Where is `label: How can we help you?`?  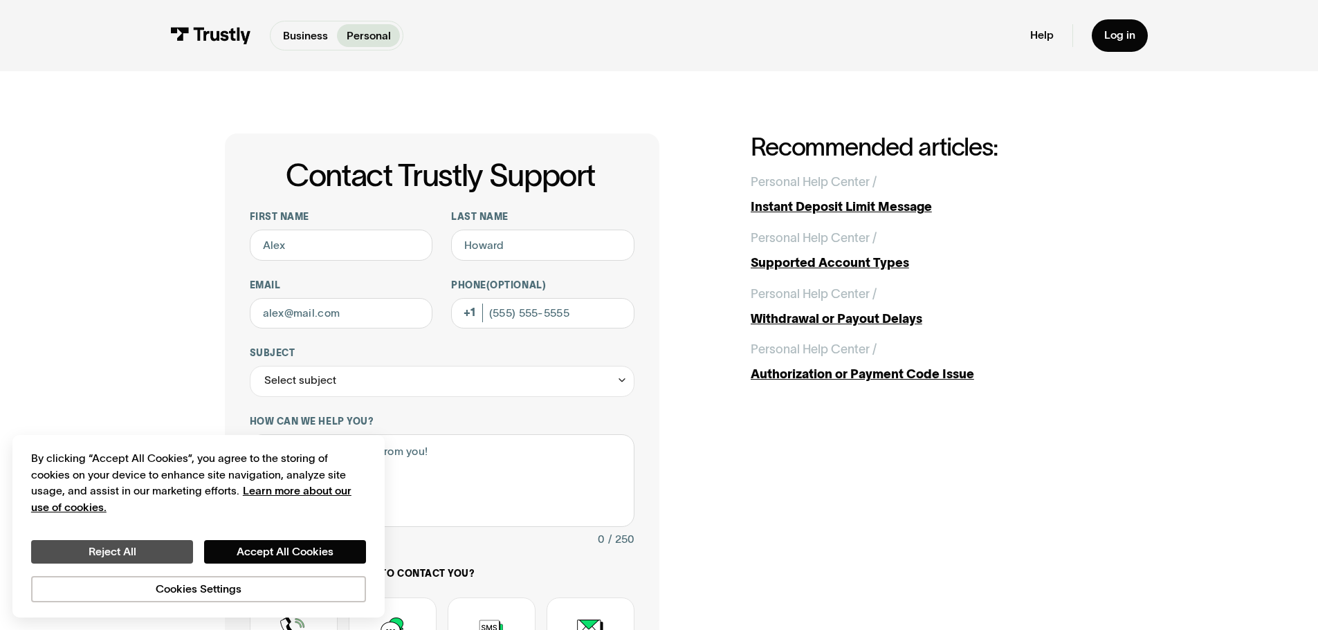
label: How can we help you? is located at coordinates (442, 422).